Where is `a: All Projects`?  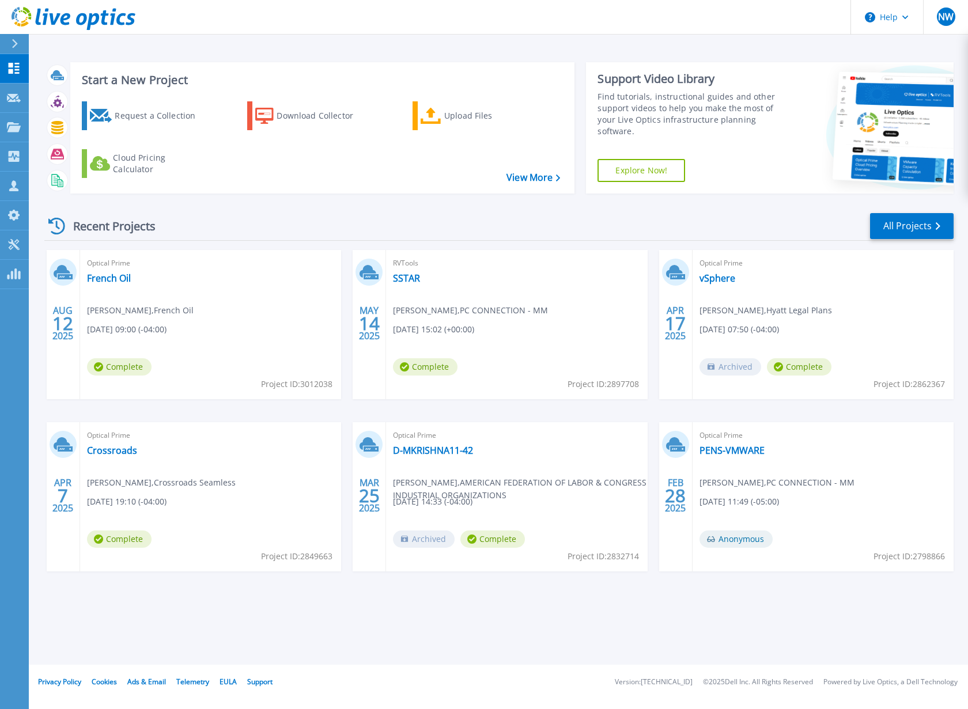 a: All Projects is located at coordinates (911, 226).